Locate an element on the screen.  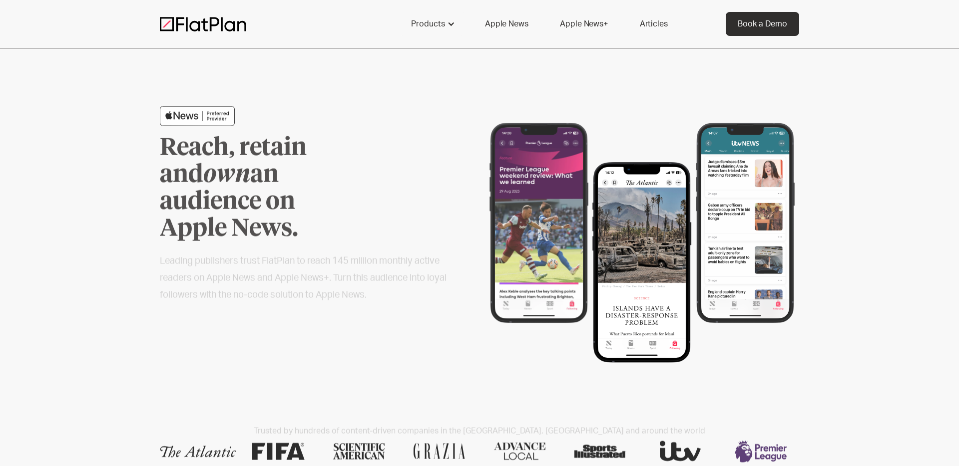
a: Book a Demo is located at coordinates (762, 24).